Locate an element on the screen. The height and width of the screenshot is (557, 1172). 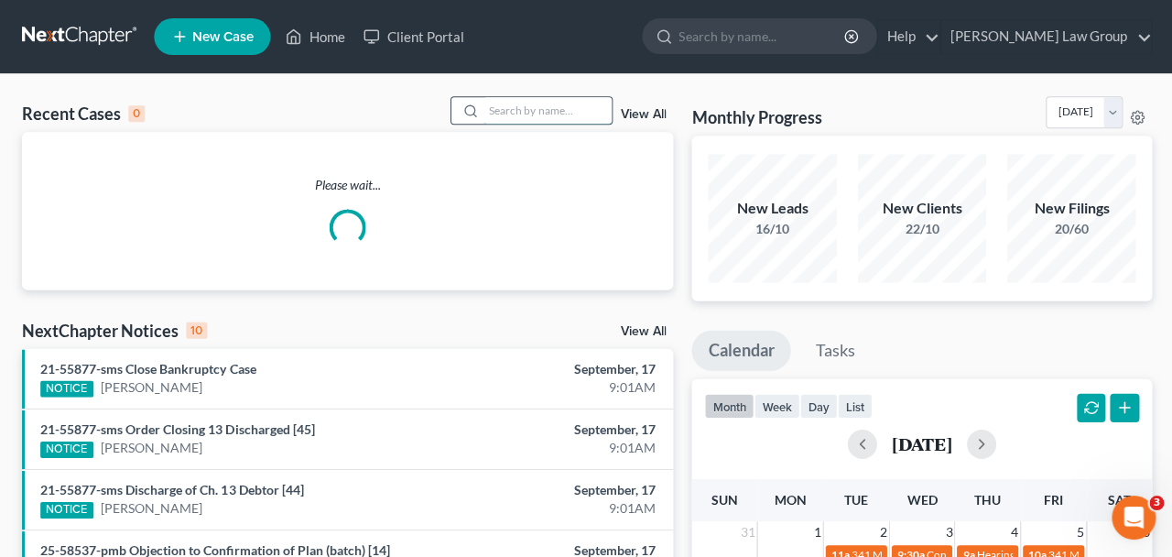
a: 21-55877-sms Order Closing 13 Discharged [45] is located at coordinates (177, 428).